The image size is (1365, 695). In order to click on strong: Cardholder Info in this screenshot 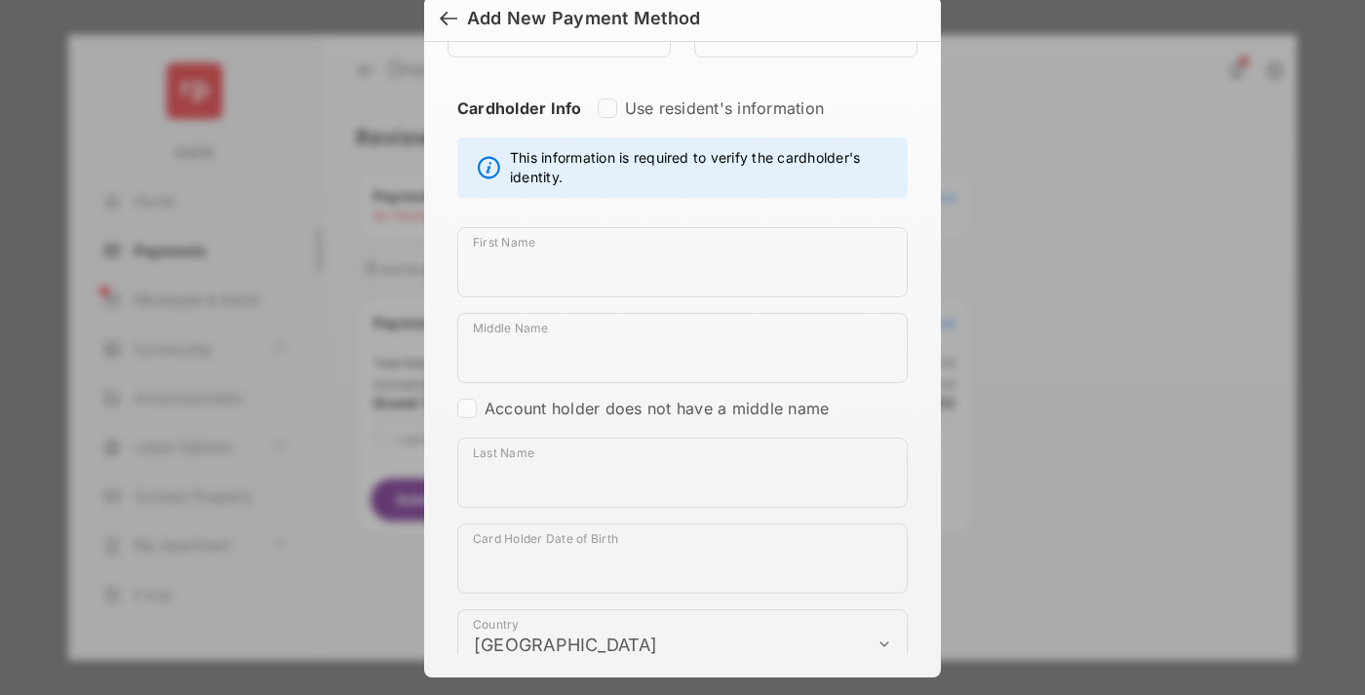, I will do `click(520, 126)`.